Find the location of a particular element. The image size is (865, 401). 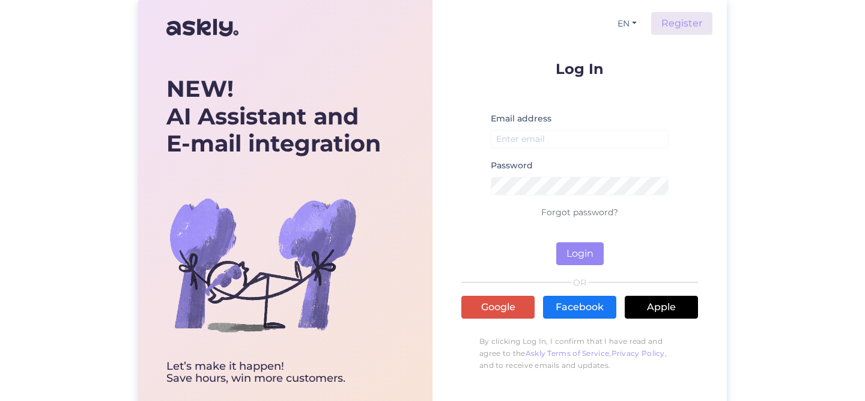

a: Forgot password? is located at coordinates (580, 212).